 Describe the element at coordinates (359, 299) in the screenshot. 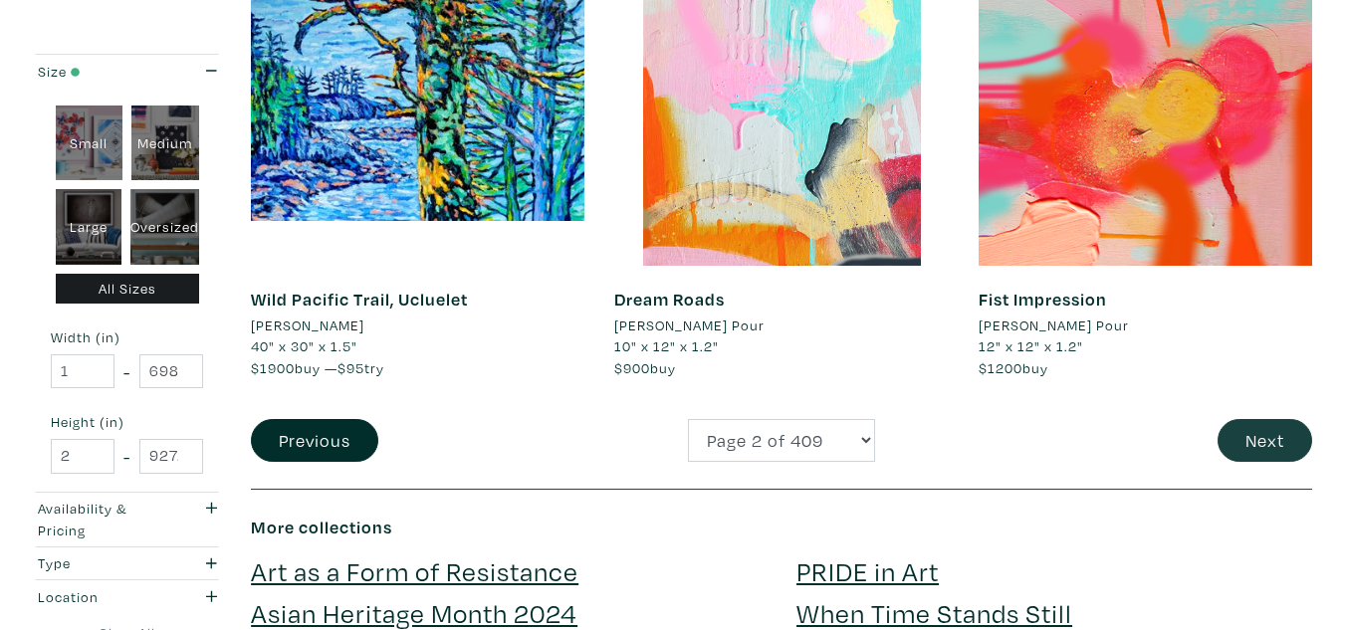

I see `a: Wild Pacific Trail, Ucluelet` at that location.